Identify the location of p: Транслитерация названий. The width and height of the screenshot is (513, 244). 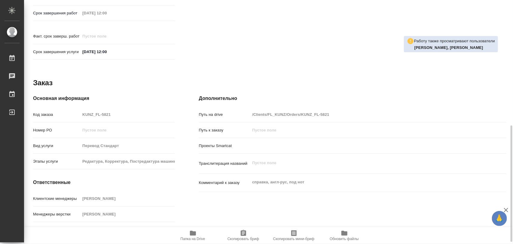
(224, 164).